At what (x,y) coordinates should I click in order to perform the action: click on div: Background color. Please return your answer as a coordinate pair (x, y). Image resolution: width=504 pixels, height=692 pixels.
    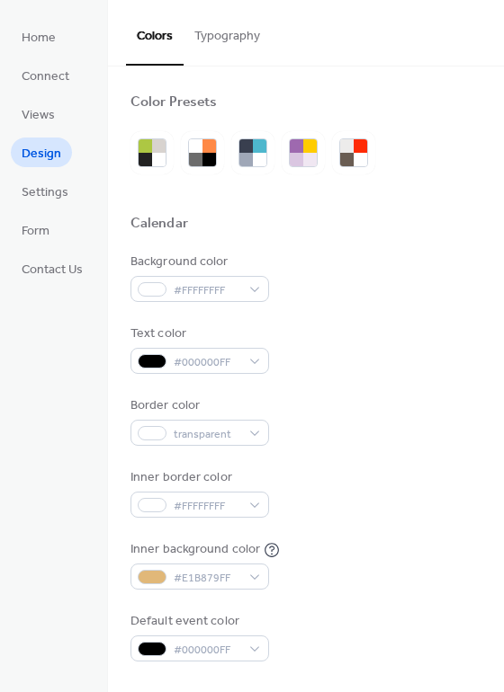
    Looking at the image, I should click on (198, 262).